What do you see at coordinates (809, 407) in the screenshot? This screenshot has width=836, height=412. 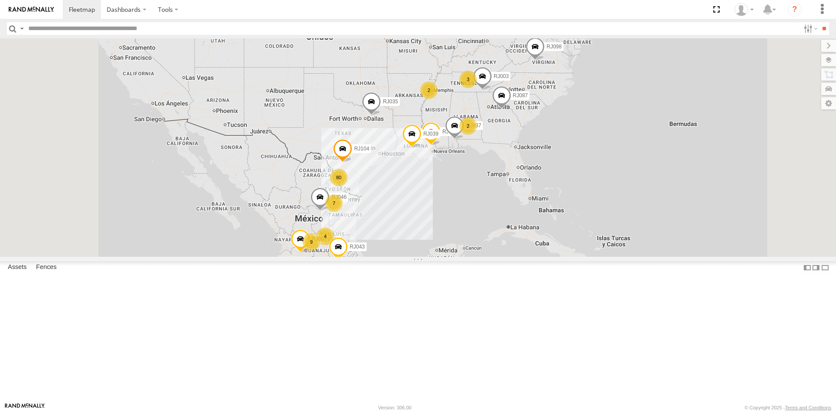 I see `a: Terms and Conditions` at bounding box center [809, 407].